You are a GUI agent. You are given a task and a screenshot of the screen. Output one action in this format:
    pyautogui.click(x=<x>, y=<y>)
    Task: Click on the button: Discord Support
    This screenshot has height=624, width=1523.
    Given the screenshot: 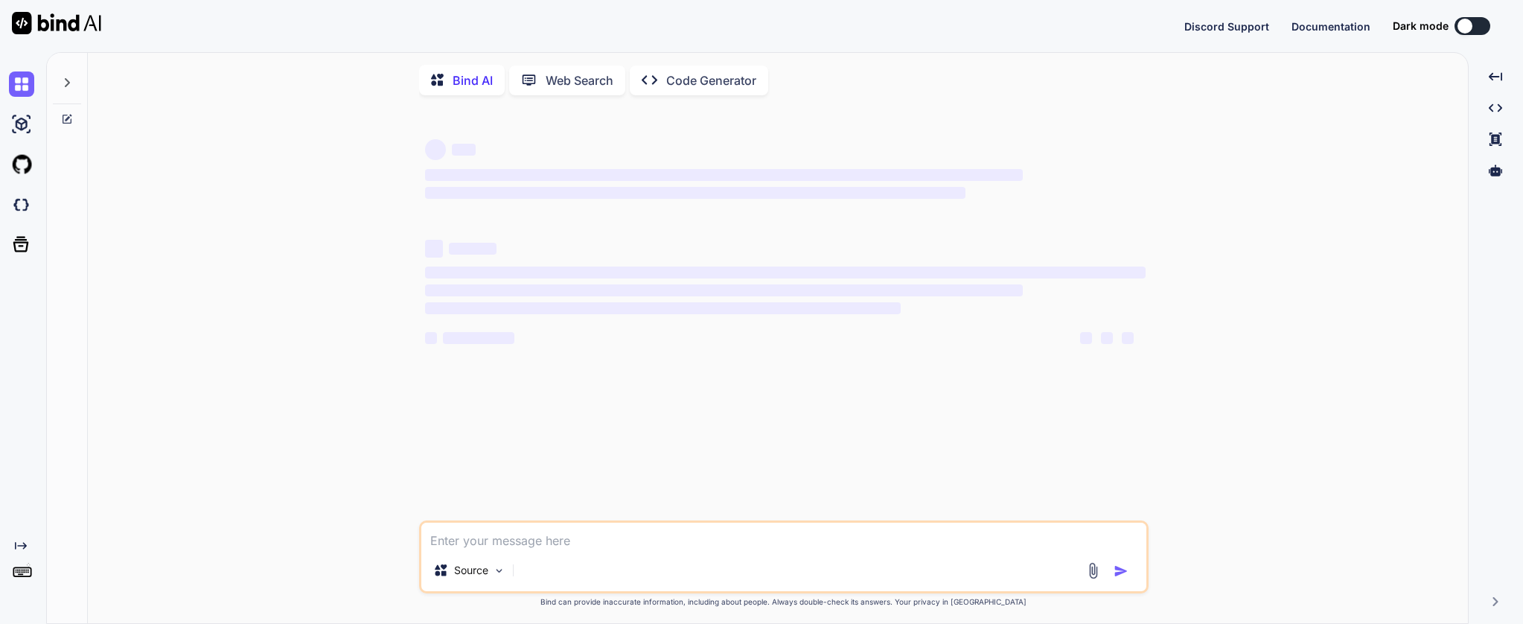 What is the action you would take?
    pyautogui.click(x=1226, y=26)
    